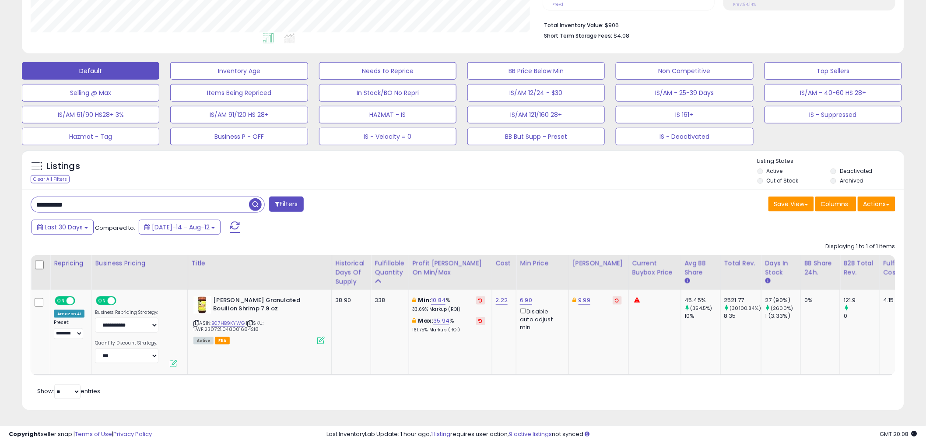  What do you see at coordinates (833, 115) in the screenshot?
I see `button: IS - Suppressed` at bounding box center [833, 115].